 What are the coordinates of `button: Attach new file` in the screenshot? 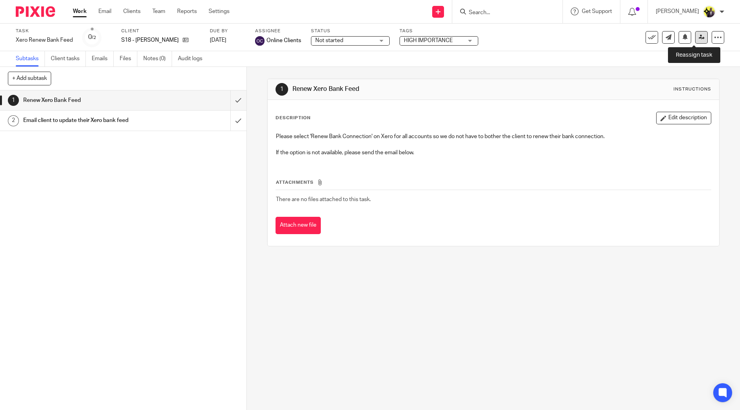 It's located at (298, 226).